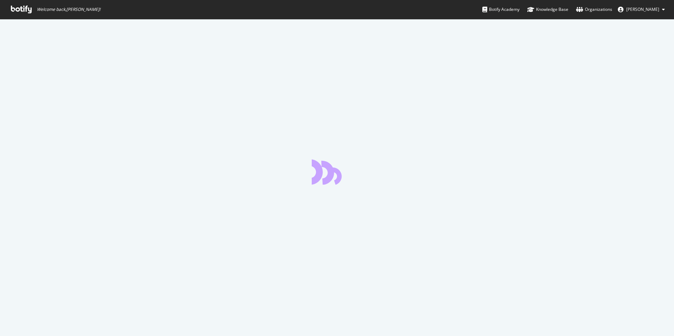 This screenshot has height=336, width=674. Describe the element at coordinates (501, 9) in the screenshot. I see `div: Botify Academy` at that location.